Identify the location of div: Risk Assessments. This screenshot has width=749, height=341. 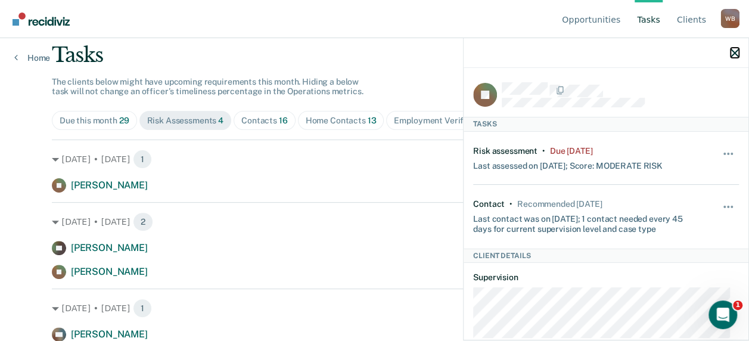
(185, 120).